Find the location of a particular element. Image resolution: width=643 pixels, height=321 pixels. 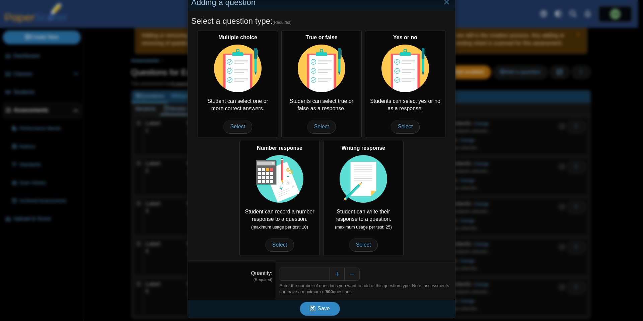

button: Decrease is located at coordinates (352, 274).